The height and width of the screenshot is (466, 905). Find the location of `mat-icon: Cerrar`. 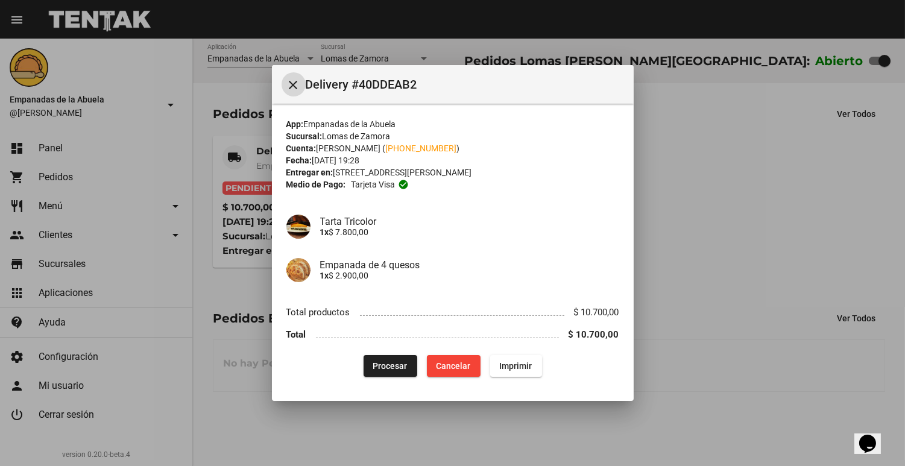

mat-icon: Cerrar is located at coordinates (294, 85).